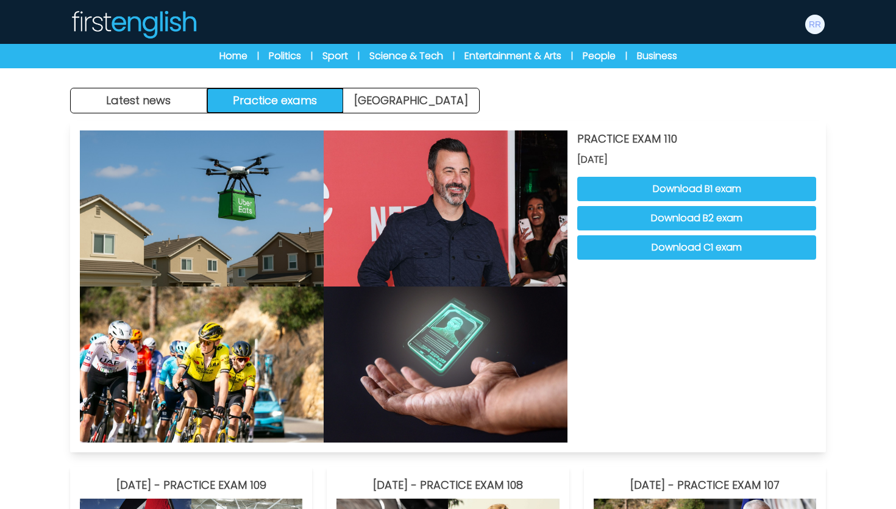 The width and height of the screenshot is (896, 509). Describe the element at coordinates (285, 56) in the screenshot. I see `a: Politics` at that location.